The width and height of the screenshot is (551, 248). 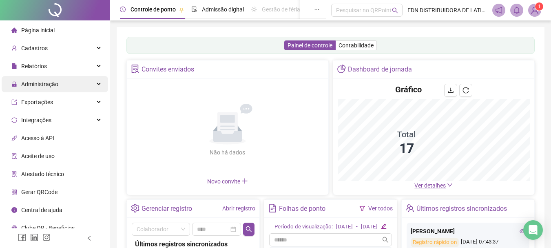 I want to click on span: Gerar QRCode, so click(x=39, y=192).